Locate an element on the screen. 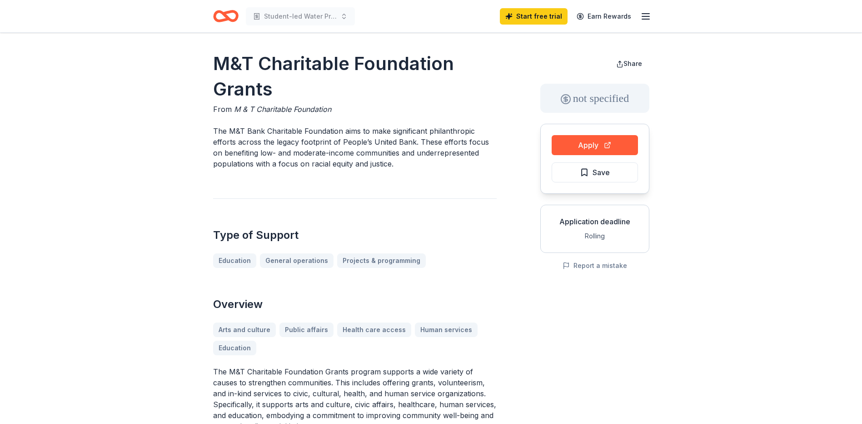  a: Earn Rewards is located at coordinates (604, 16).